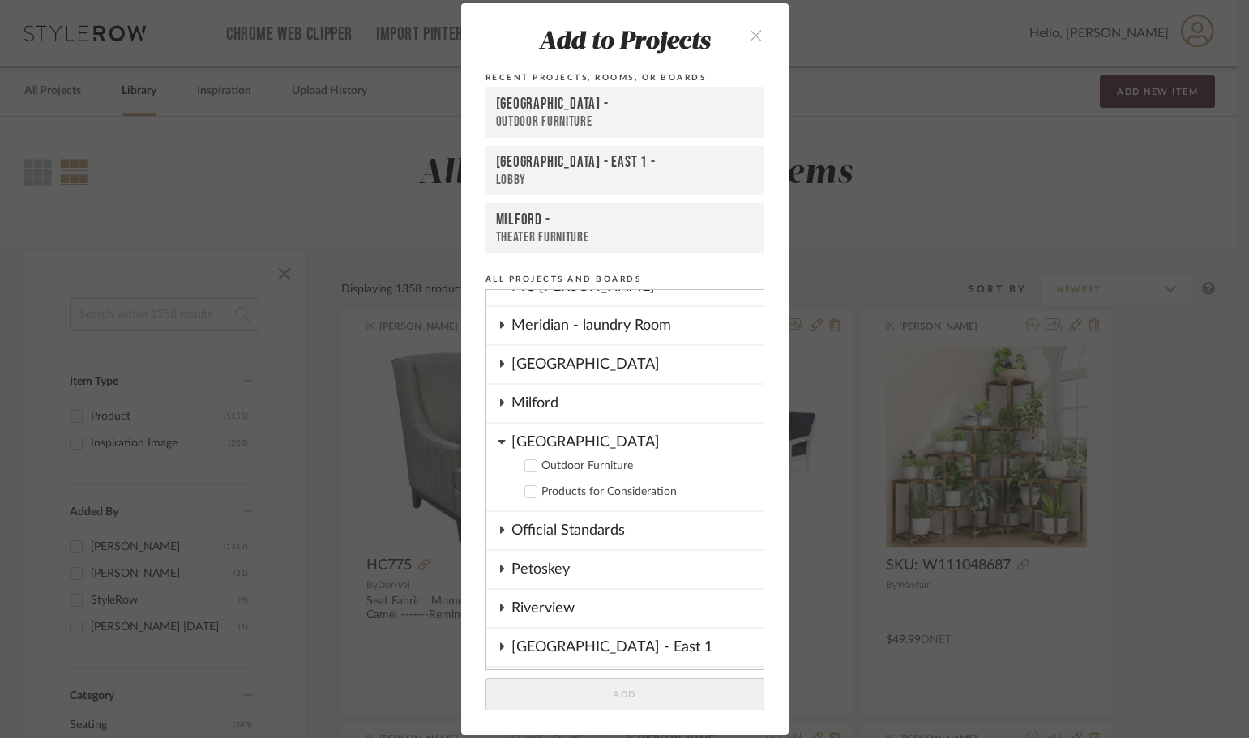 Image resolution: width=1249 pixels, height=738 pixels. I want to click on div: Riverview, so click(637, 609).